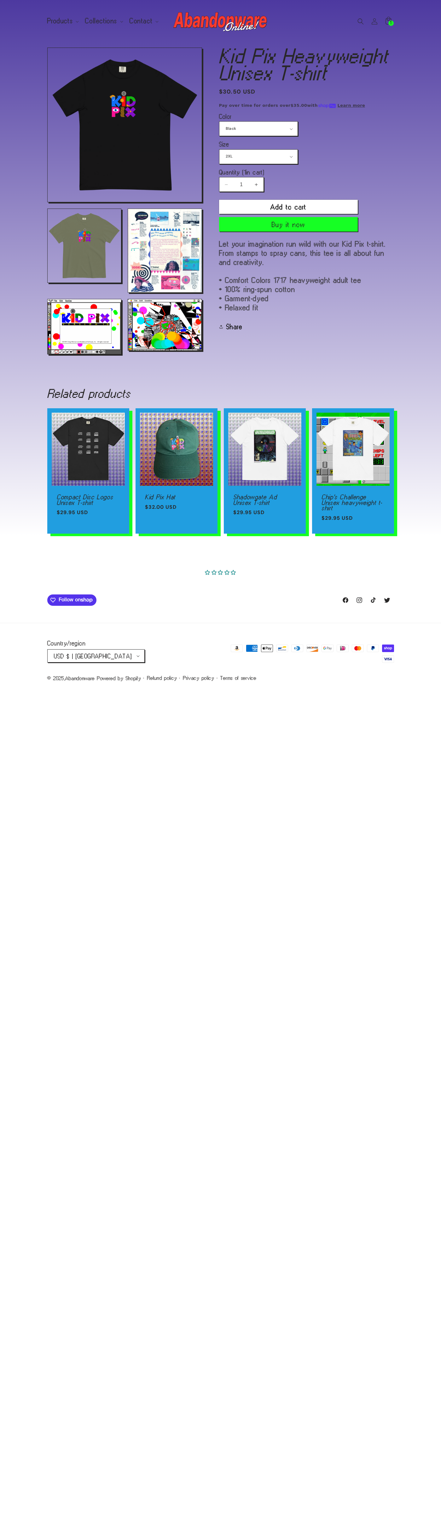 This screenshot has width=441, height=1531. What do you see at coordinates (198, 678) in the screenshot?
I see `a: Privacy policy` at bounding box center [198, 678].